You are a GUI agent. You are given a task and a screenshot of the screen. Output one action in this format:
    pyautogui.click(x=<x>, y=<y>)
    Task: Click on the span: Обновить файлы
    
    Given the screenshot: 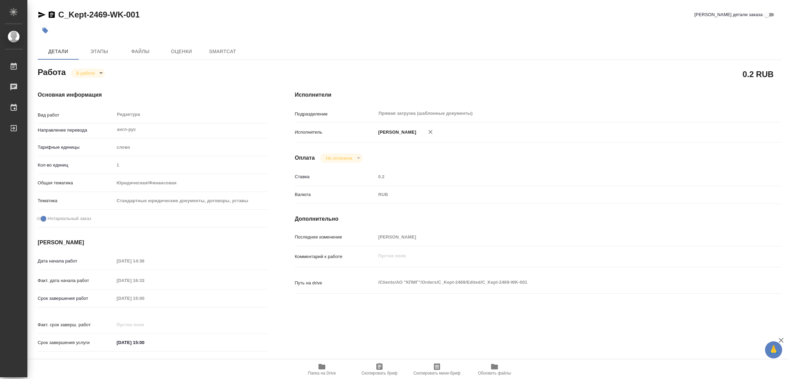 What is the action you would take?
    pyautogui.click(x=495, y=373)
    